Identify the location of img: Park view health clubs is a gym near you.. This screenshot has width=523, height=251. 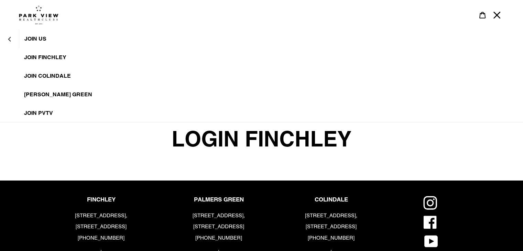
(39, 15).